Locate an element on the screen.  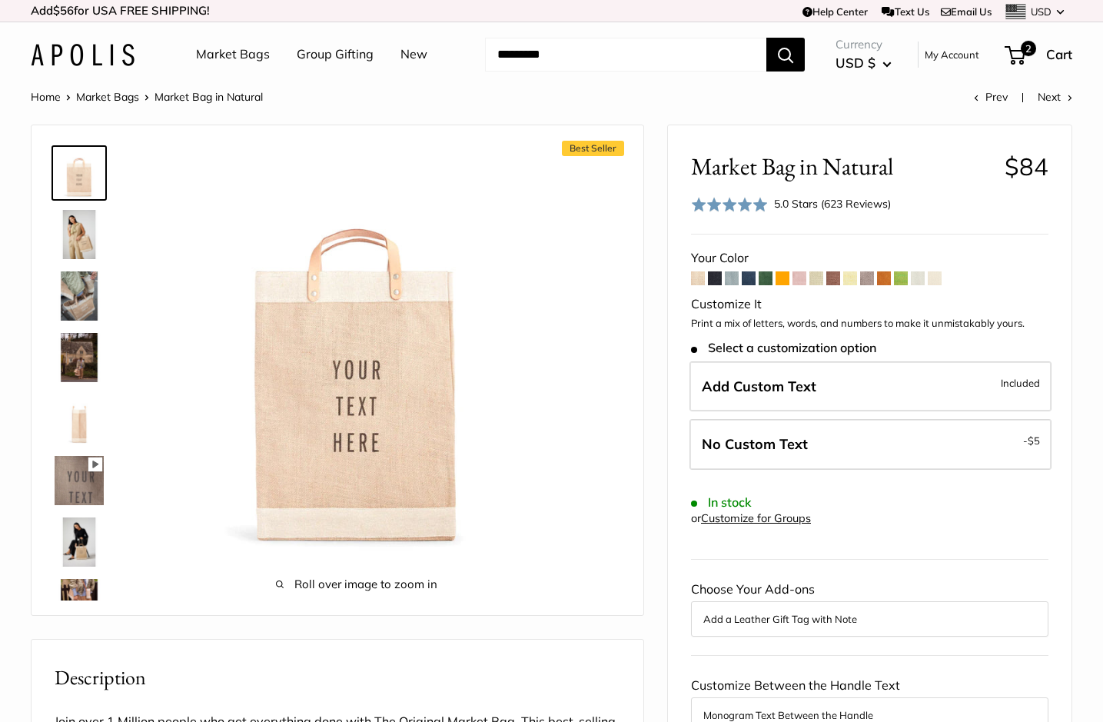
a: Help Center is located at coordinates (835, 12).